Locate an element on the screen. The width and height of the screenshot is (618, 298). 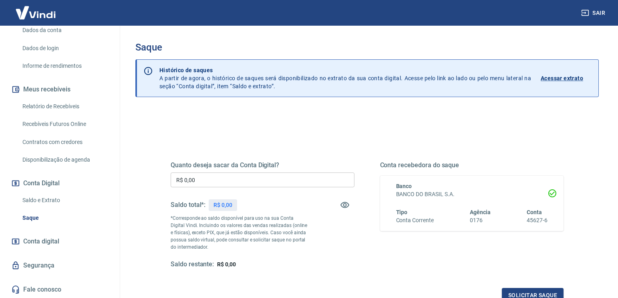
img: Vindi is located at coordinates (36, 12).